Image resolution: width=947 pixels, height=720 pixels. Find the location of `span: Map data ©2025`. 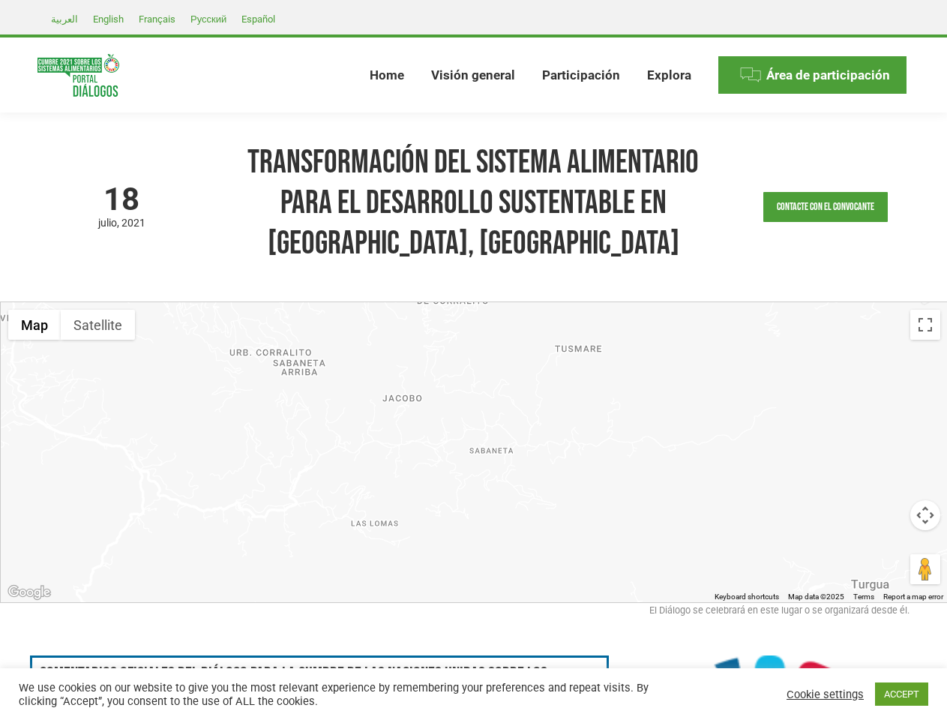

span: Map data ©2025 is located at coordinates (815, 596).